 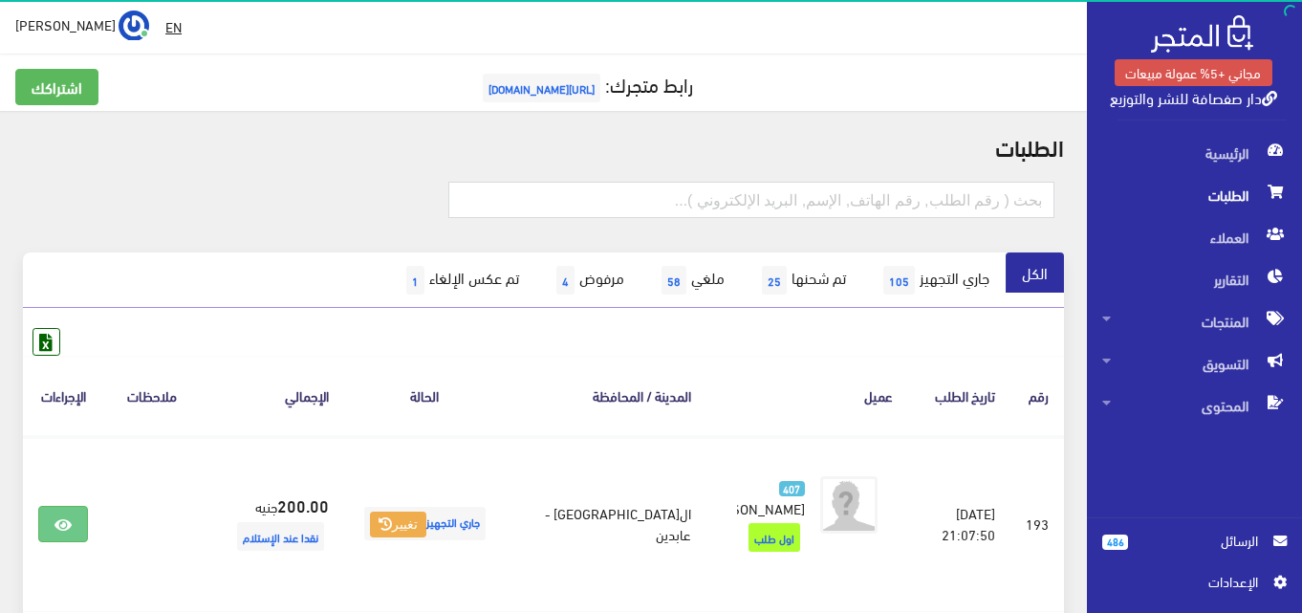 What do you see at coordinates (303, 505) in the screenshot?
I see `strong: 200.00` at bounding box center [303, 505].